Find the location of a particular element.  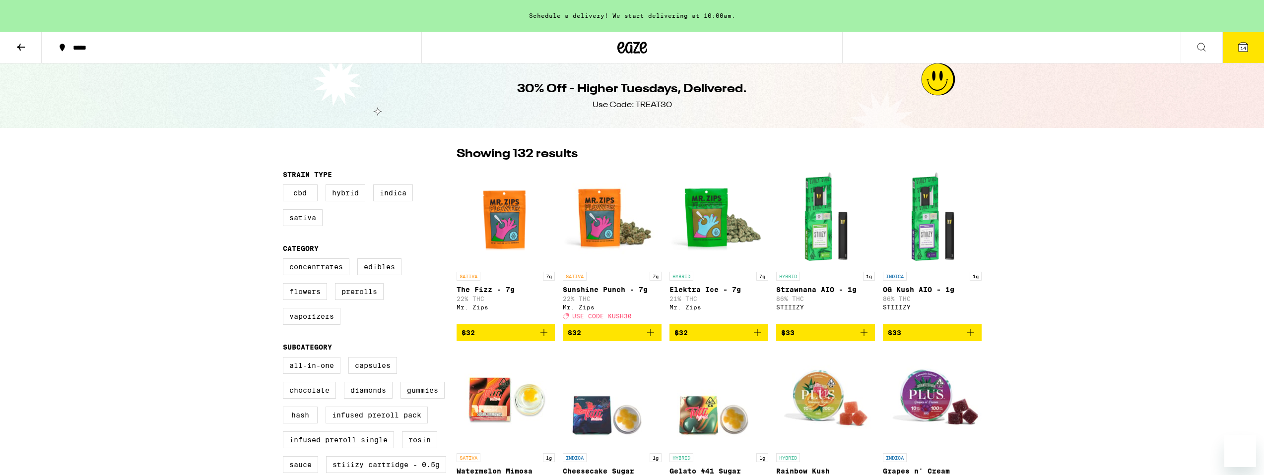

a: Open page for Elektra Ice - 7g from Mr. Zips is located at coordinates (719, 246).